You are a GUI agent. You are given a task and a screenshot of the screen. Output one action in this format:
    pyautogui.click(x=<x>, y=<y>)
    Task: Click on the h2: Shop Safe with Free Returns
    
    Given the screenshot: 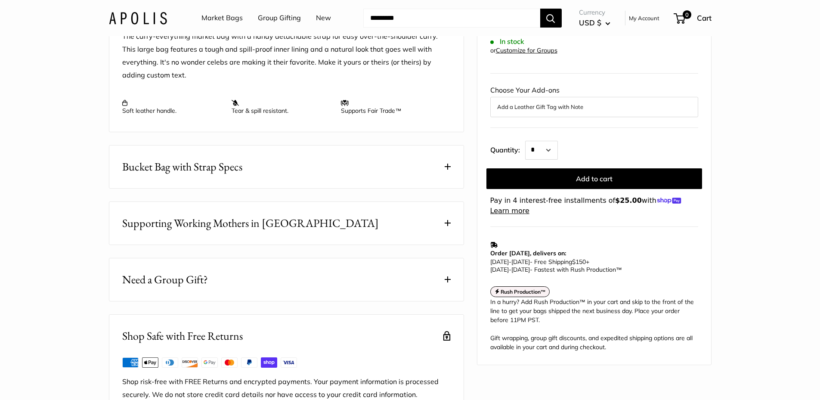 What is the action you would take?
    pyautogui.click(x=182, y=336)
    